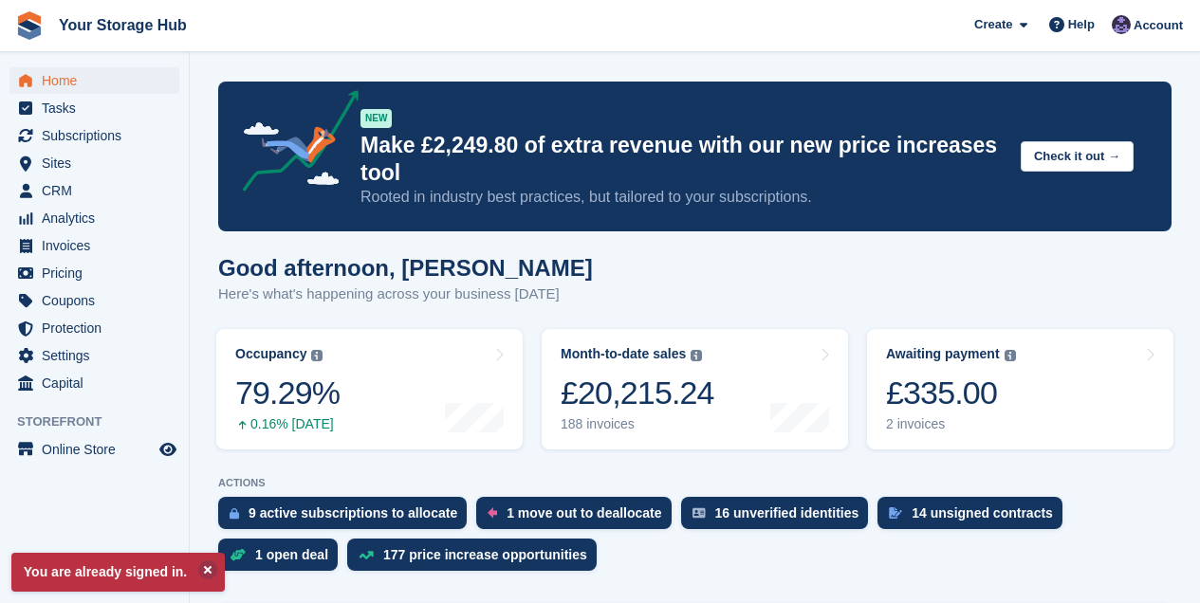 The image size is (1200, 603). What do you see at coordinates (99, 108) in the screenshot?
I see `span: Tasks` at bounding box center [99, 108].